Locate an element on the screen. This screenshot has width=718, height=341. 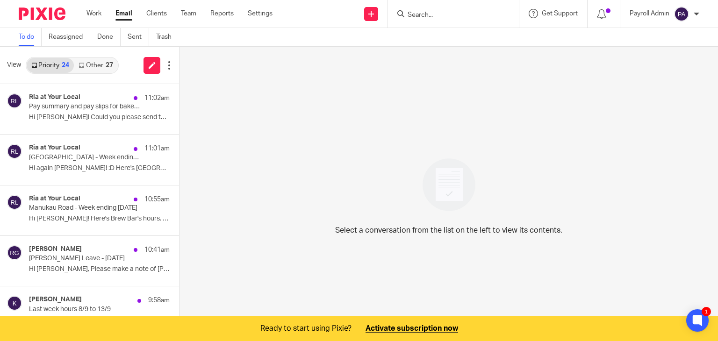
span: View is located at coordinates (14, 65).